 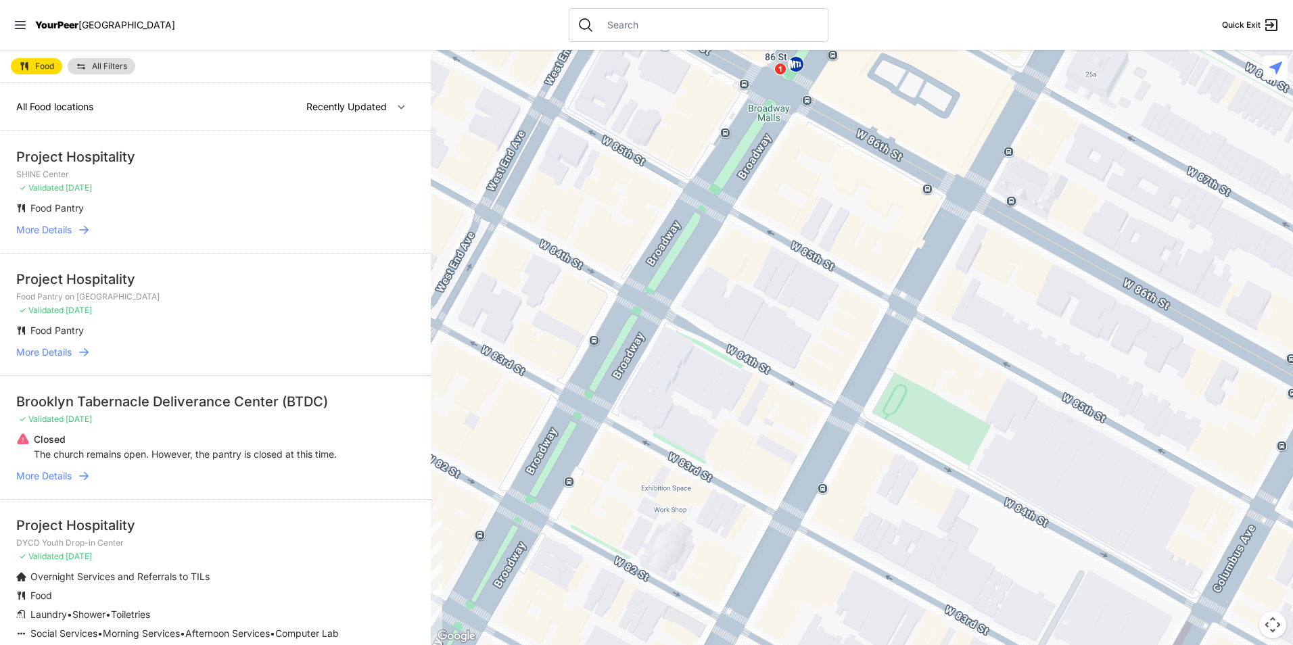 What do you see at coordinates (55, 106) in the screenshot?
I see `span: All Food locations` at bounding box center [55, 106].